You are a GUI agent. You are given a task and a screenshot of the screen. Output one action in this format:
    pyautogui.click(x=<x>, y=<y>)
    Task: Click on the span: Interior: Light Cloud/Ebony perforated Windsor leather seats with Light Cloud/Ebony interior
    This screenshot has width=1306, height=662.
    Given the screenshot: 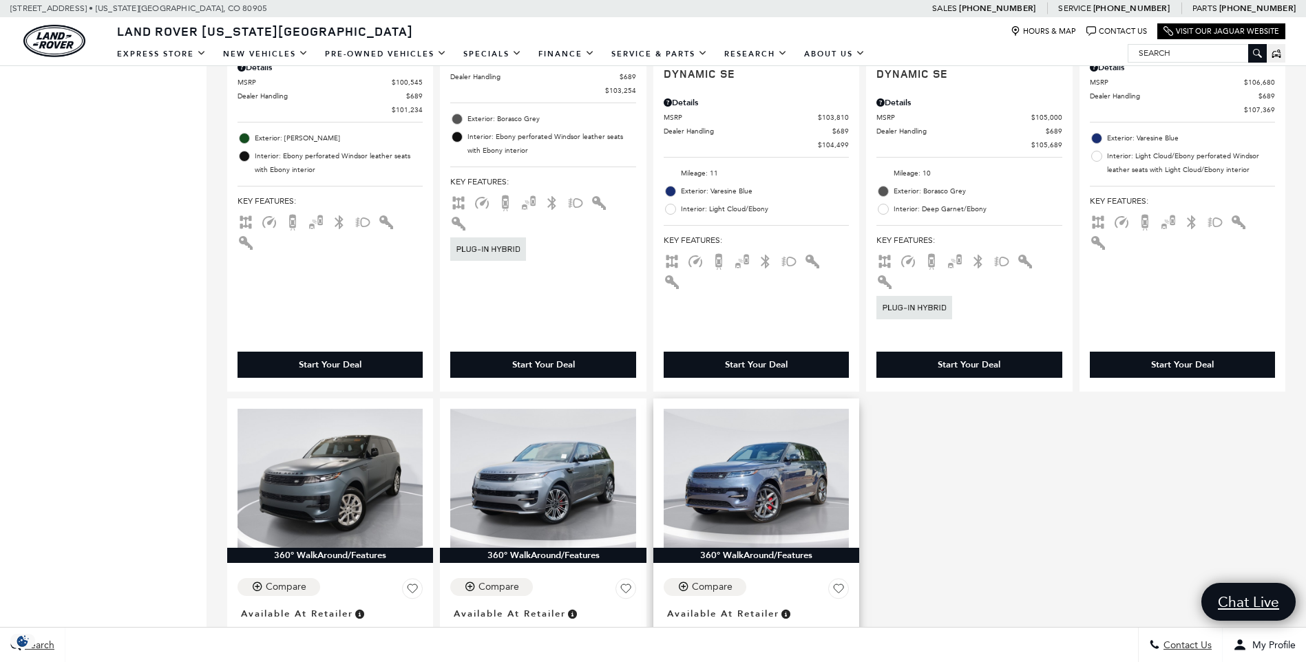 What is the action you would take?
    pyautogui.click(x=1191, y=163)
    